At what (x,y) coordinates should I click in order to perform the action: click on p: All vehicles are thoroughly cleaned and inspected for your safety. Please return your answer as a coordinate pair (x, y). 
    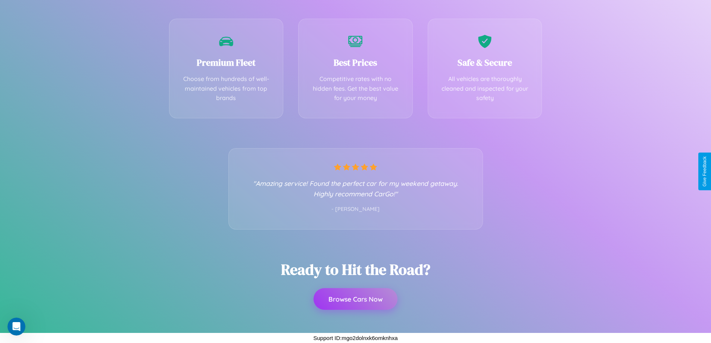
    Looking at the image, I should click on (485, 88).